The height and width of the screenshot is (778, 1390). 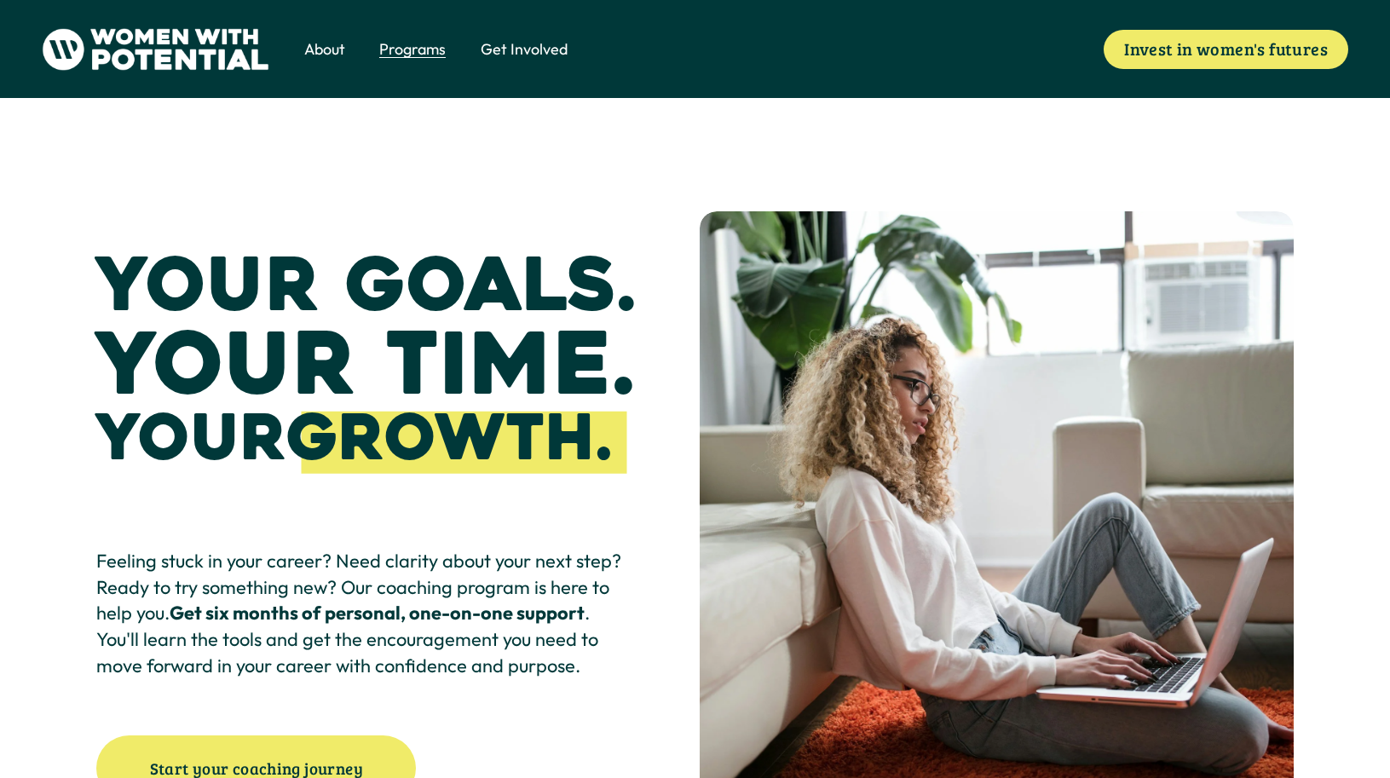 What do you see at coordinates (377, 613) in the screenshot?
I see `strong: Get six months of personal, one-on-one support` at bounding box center [377, 613].